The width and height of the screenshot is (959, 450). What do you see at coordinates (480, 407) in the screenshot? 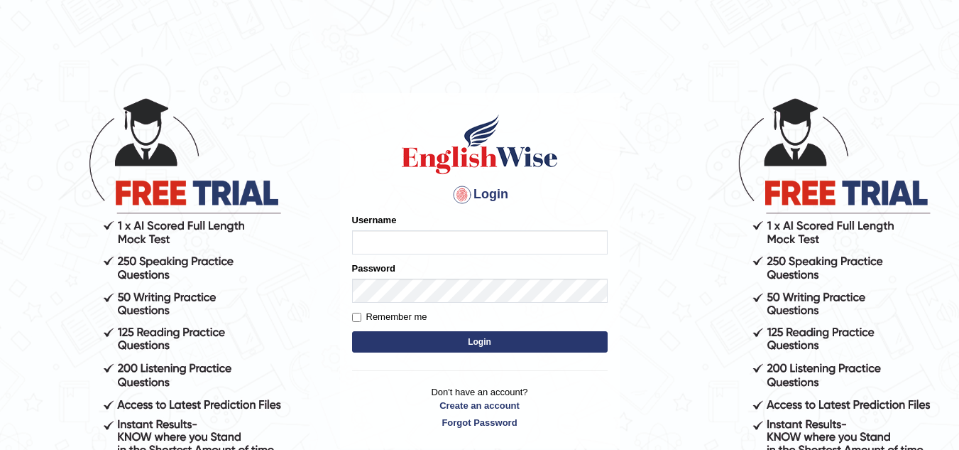
I see `p: Don't have an account?` at bounding box center [480, 407].